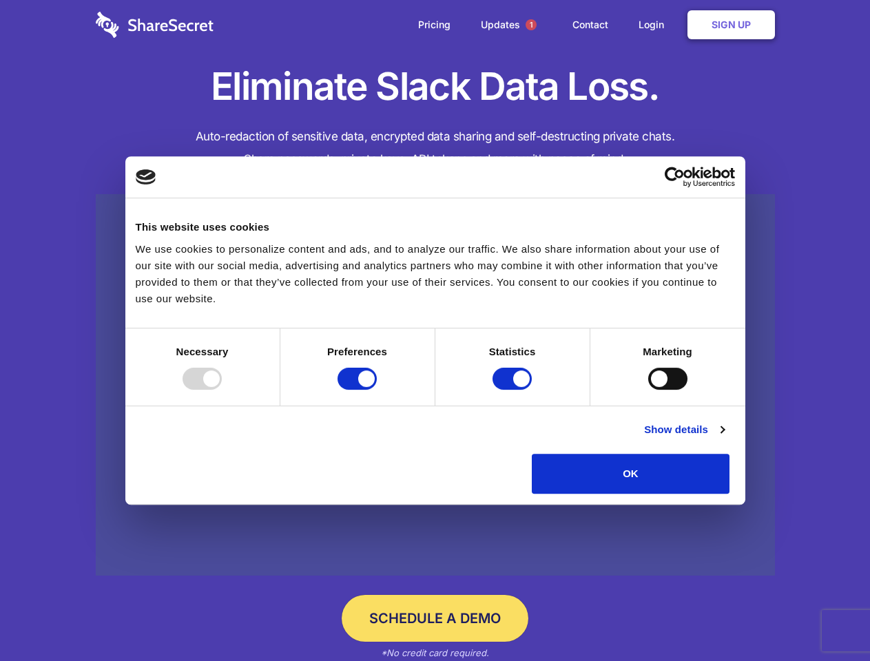  Describe the element at coordinates (731, 25) in the screenshot. I see `a: Sign Up` at that location.